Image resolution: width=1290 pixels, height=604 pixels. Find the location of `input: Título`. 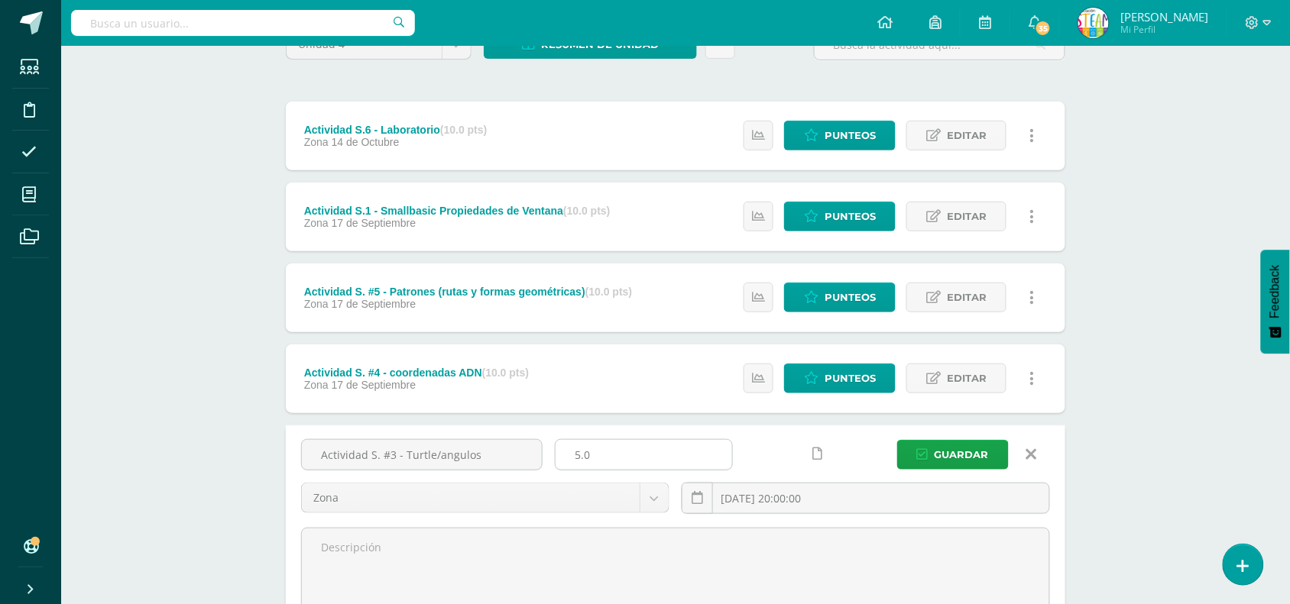

input: Título is located at coordinates (422, 455).